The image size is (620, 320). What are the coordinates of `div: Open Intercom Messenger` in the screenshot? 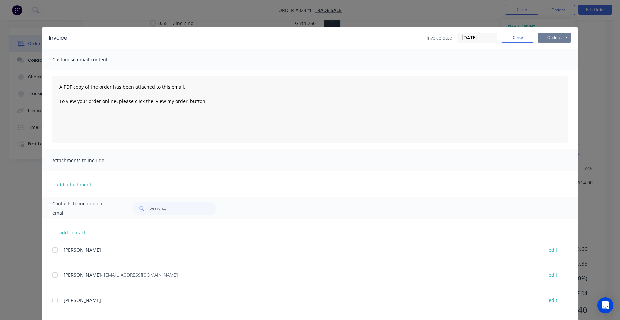 It's located at (605, 305).